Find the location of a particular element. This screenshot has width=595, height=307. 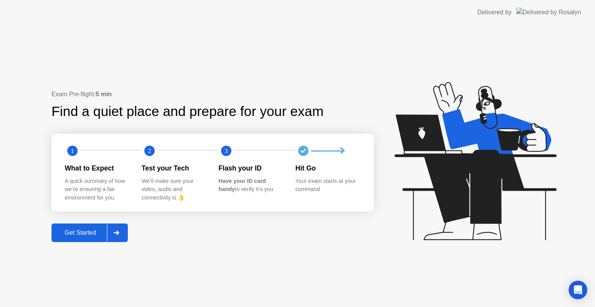

text: 1 is located at coordinates (72, 151).